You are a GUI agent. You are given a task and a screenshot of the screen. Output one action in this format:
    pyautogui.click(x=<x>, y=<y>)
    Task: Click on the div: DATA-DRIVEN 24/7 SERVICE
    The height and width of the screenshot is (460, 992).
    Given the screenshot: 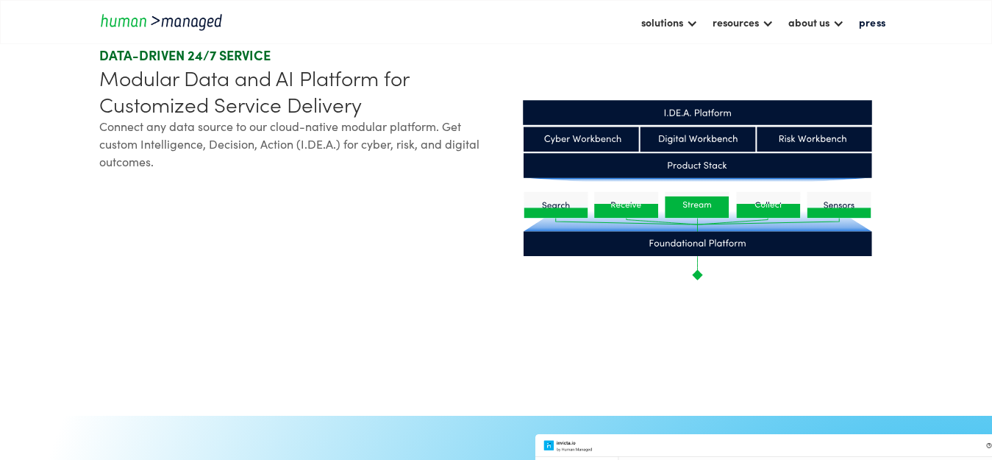 What is the action you would take?
    pyautogui.click(x=295, y=55)
    